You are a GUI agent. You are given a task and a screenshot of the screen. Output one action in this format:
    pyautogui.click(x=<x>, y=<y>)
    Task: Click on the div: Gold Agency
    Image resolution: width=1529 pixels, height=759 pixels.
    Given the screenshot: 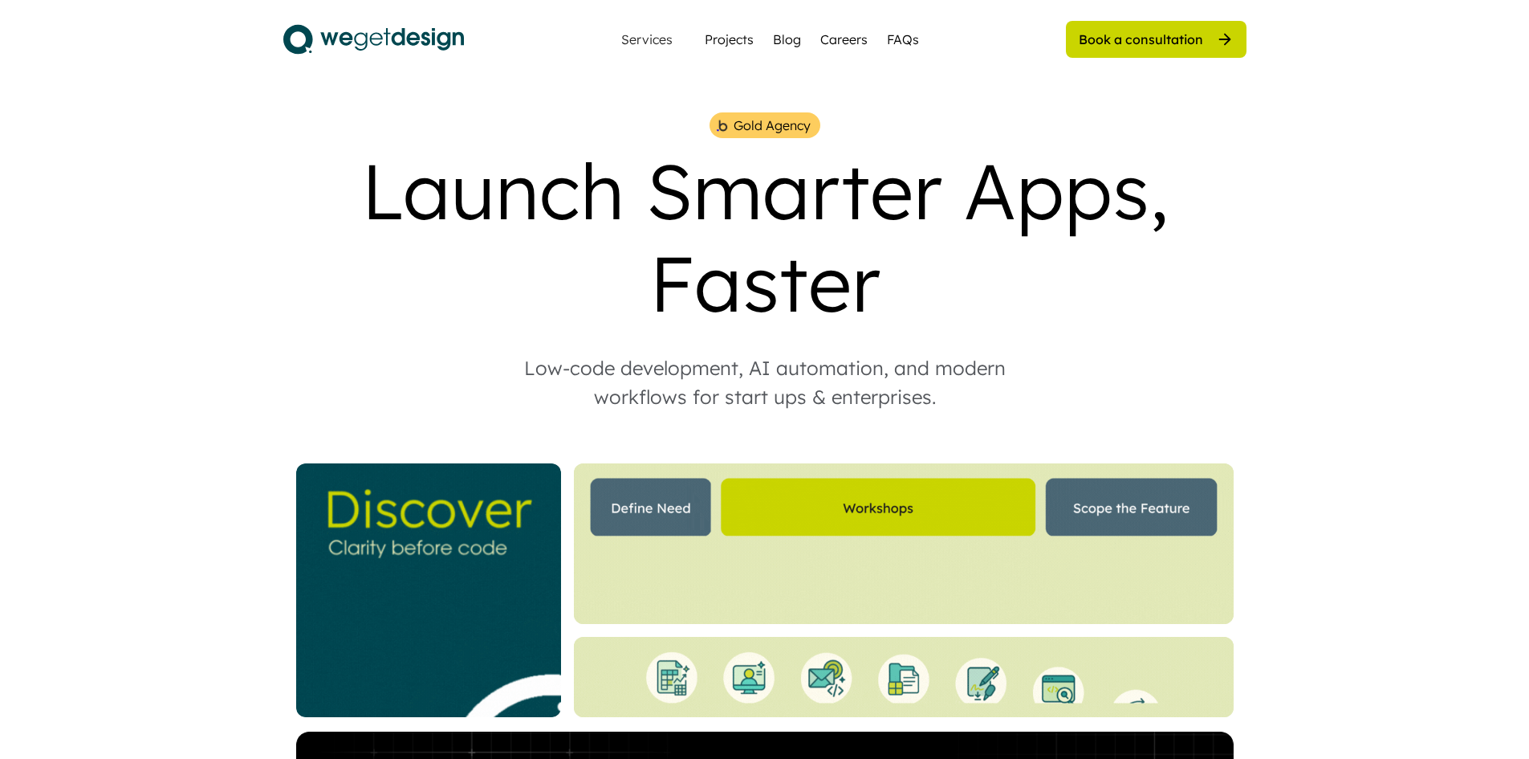 What is the action you would take?
    pyautogui.click(x=772, y=125)
    